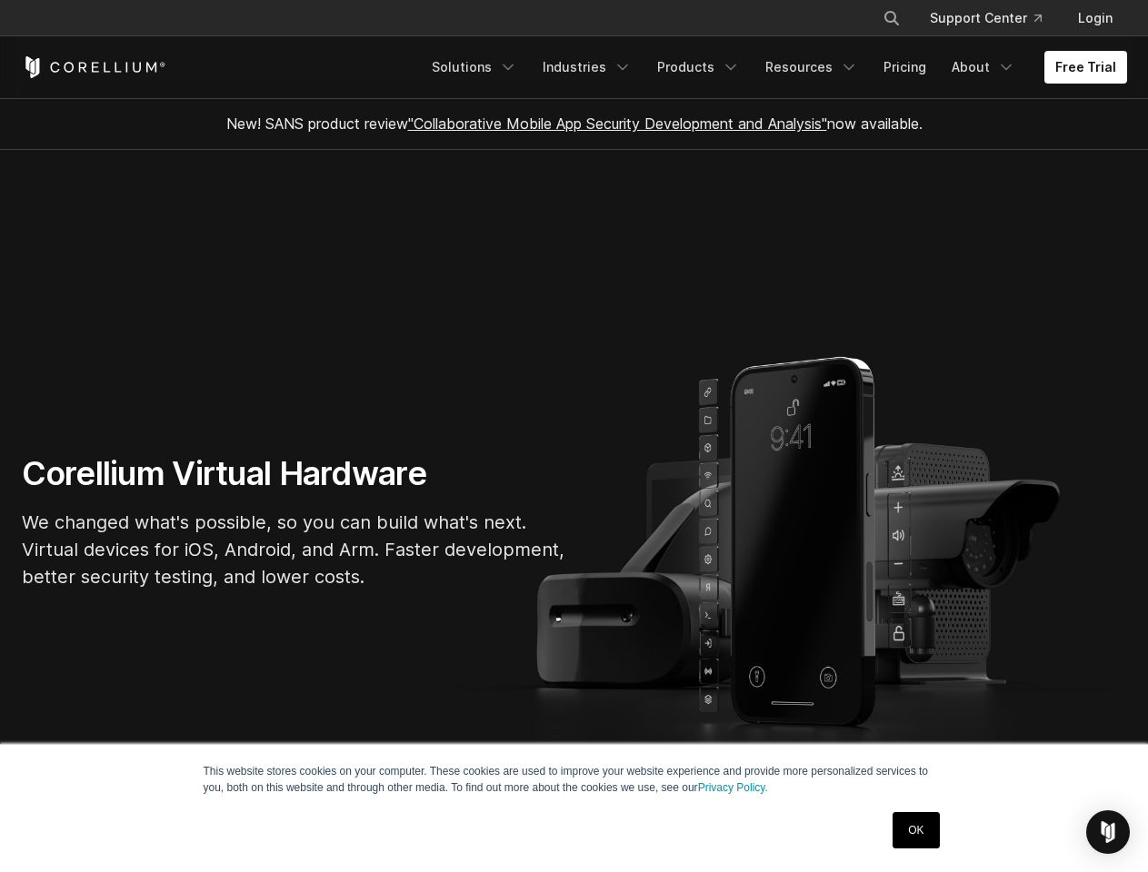 This screenshot has height=872, width=1148. I want to click on a: Pricing, so click(904, 67).